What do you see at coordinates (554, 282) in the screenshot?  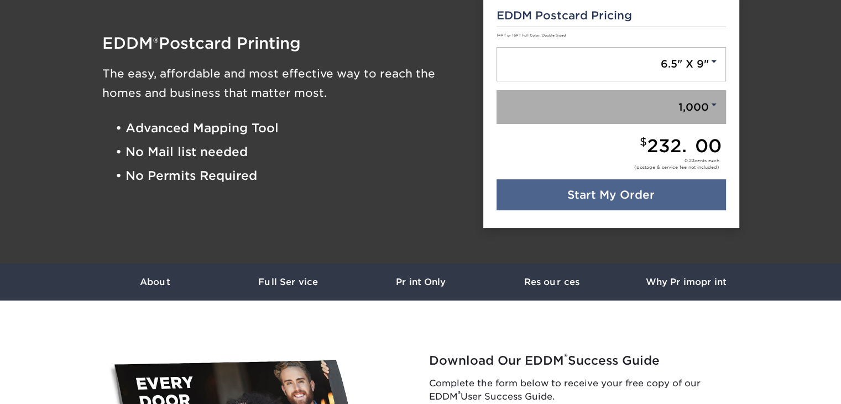 I see `a: Resources` at bounding box center [554, 282].